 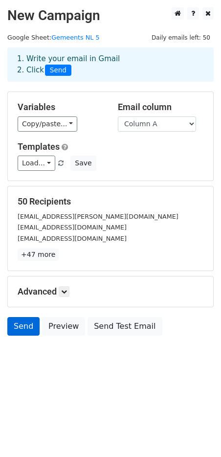 What do you see at coordinates (48, 124) in the screenshot?
I see `a: Copy/paste...` at bounding box center [48, 124].